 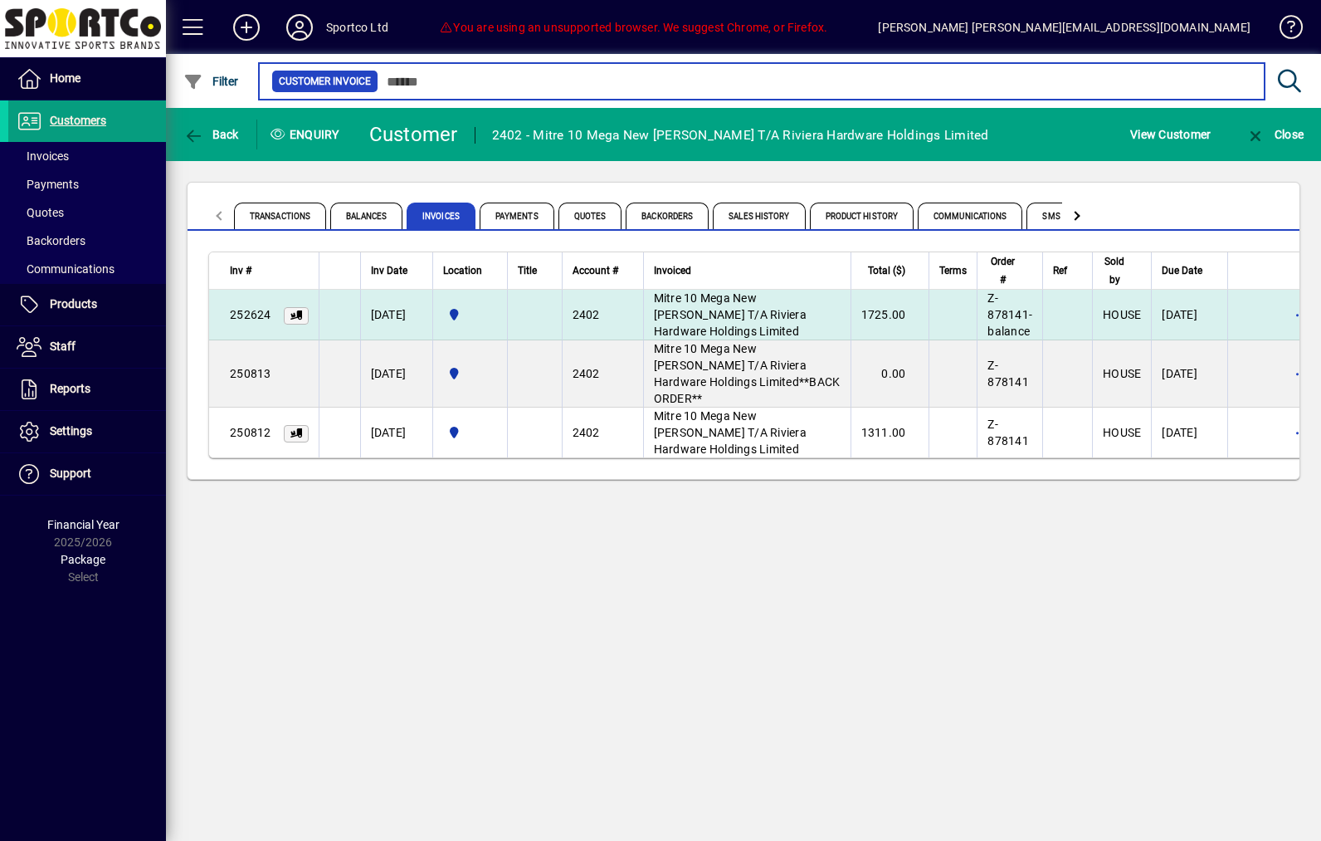 What do you see at coordinates (269, 270) in the screenshot?
I see `div: Inv #` at bounding box center [269, 270].